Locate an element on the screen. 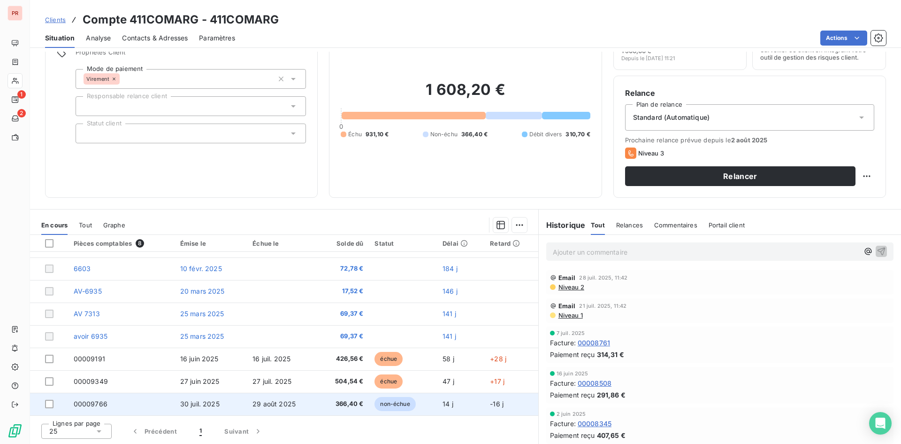 Image resolution: width=901 pixels, height=444 pixels. span: Commentaires is located at coordinates (676, 225).